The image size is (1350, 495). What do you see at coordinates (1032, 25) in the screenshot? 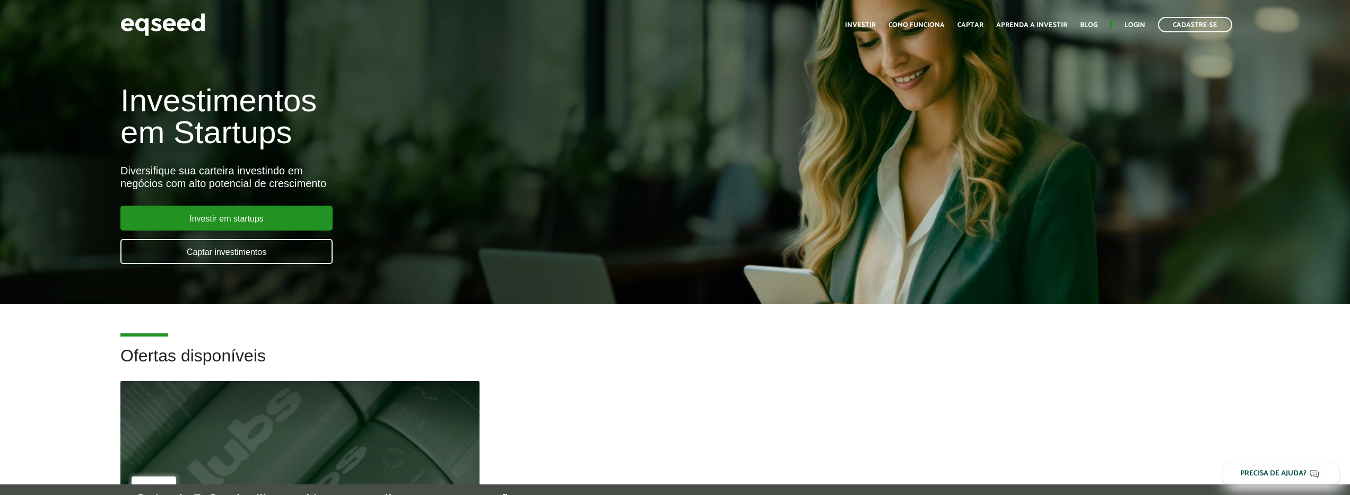
I see `a: Aprenda a investir` at bounding box center [1032, 25].